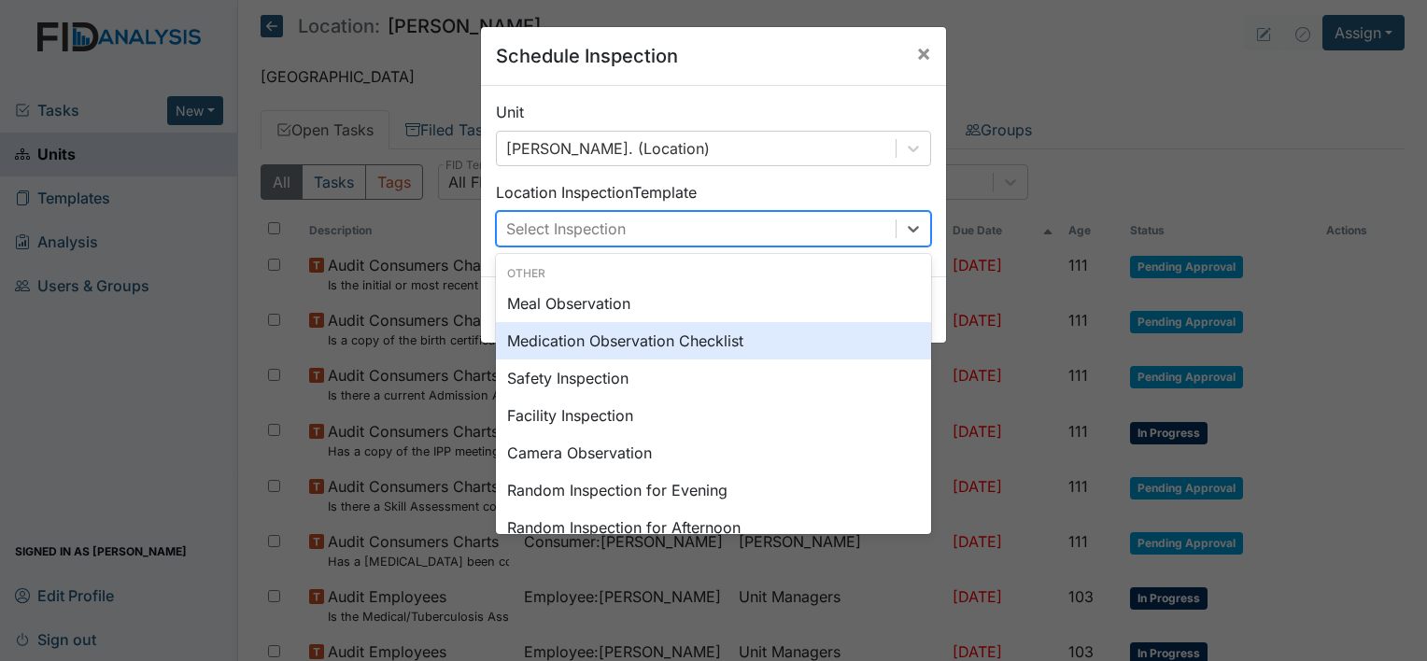  What do you see at coordinates (586, 56) in the screenshot?
I see `h5: Schedule Inspection` at bounding box center [586, 56].